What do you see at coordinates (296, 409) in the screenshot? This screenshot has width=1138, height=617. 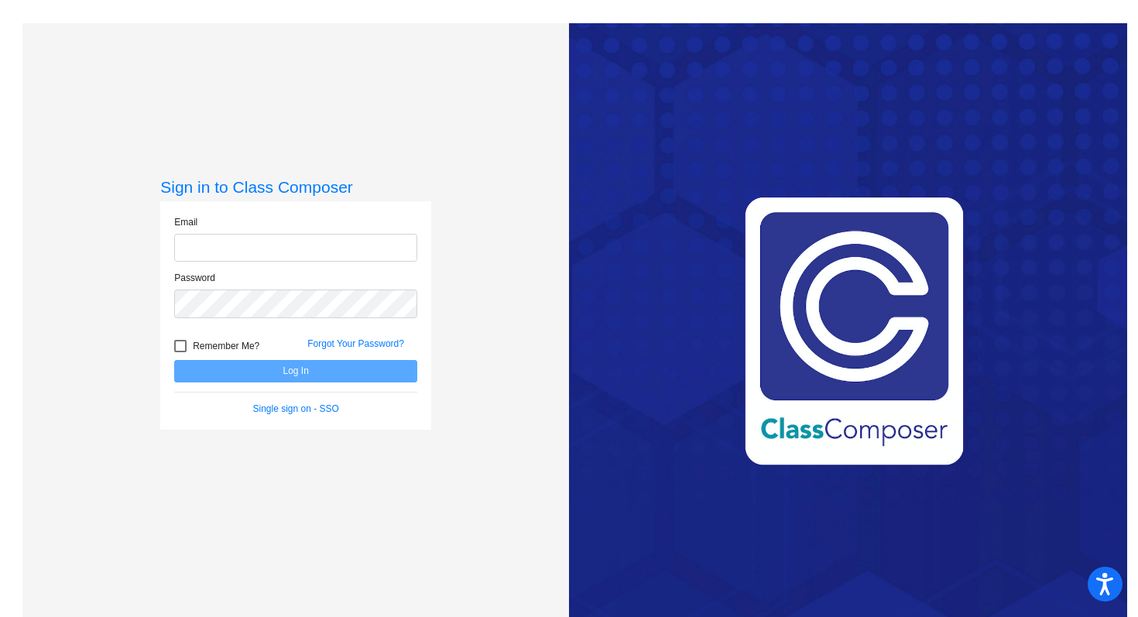 I see `a: Single sign on - SSO` at bounding box center [296, 409].